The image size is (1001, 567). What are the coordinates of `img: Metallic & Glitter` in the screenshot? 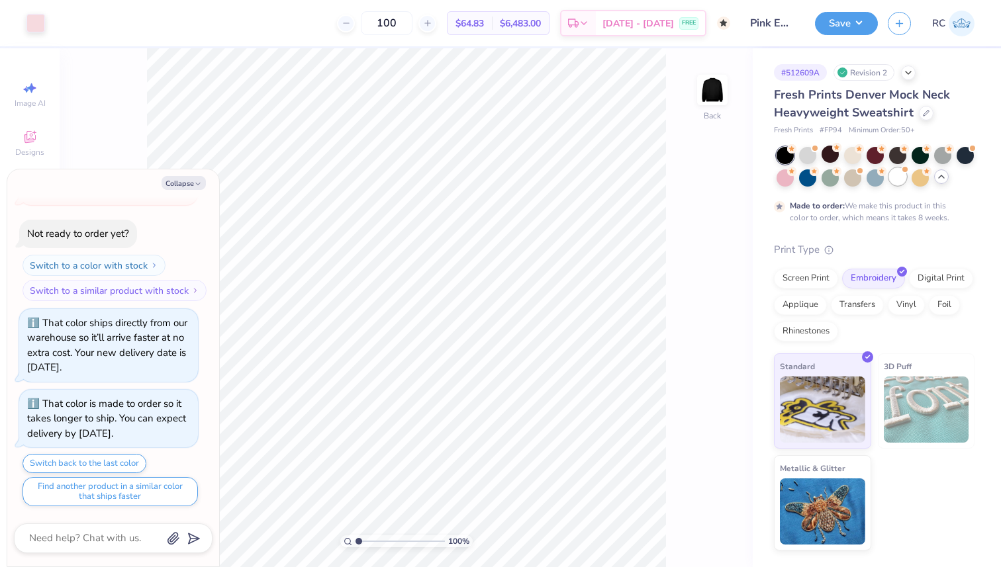 It's located at (822, 512).